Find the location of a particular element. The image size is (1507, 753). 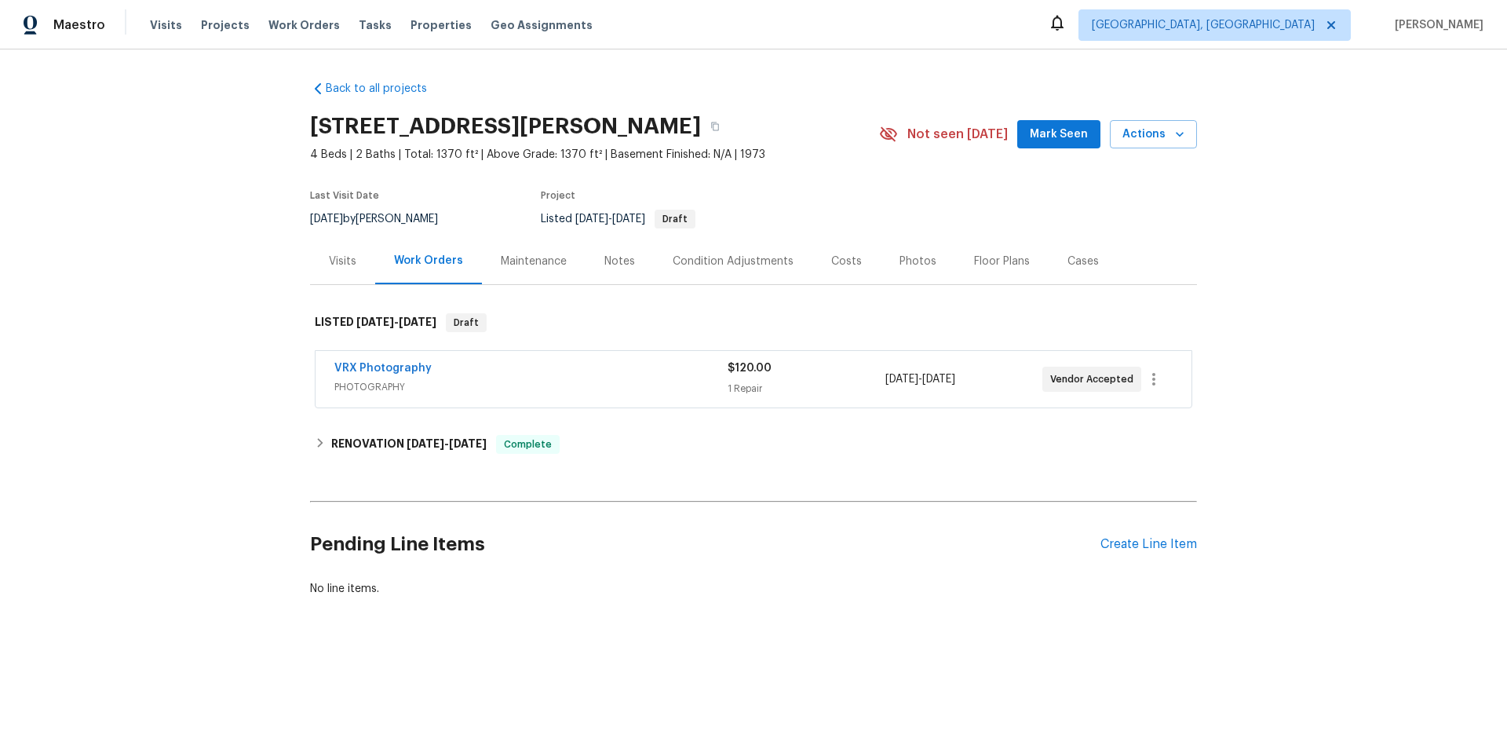

div: Costs is located at coordinates (846, 261).